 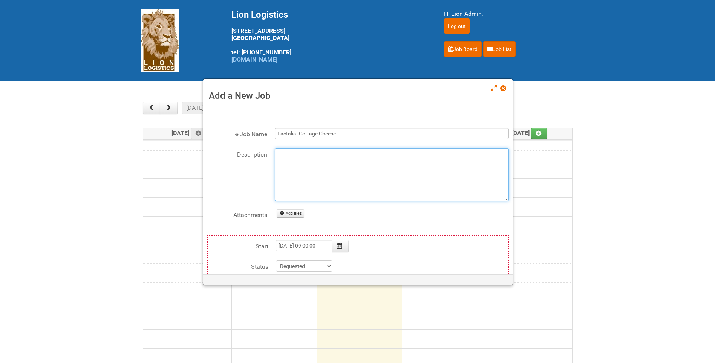 What do you see at coordinates (340, 246) in the screenshot?
I see `button: Calendar` at bounding box center [340, 246].